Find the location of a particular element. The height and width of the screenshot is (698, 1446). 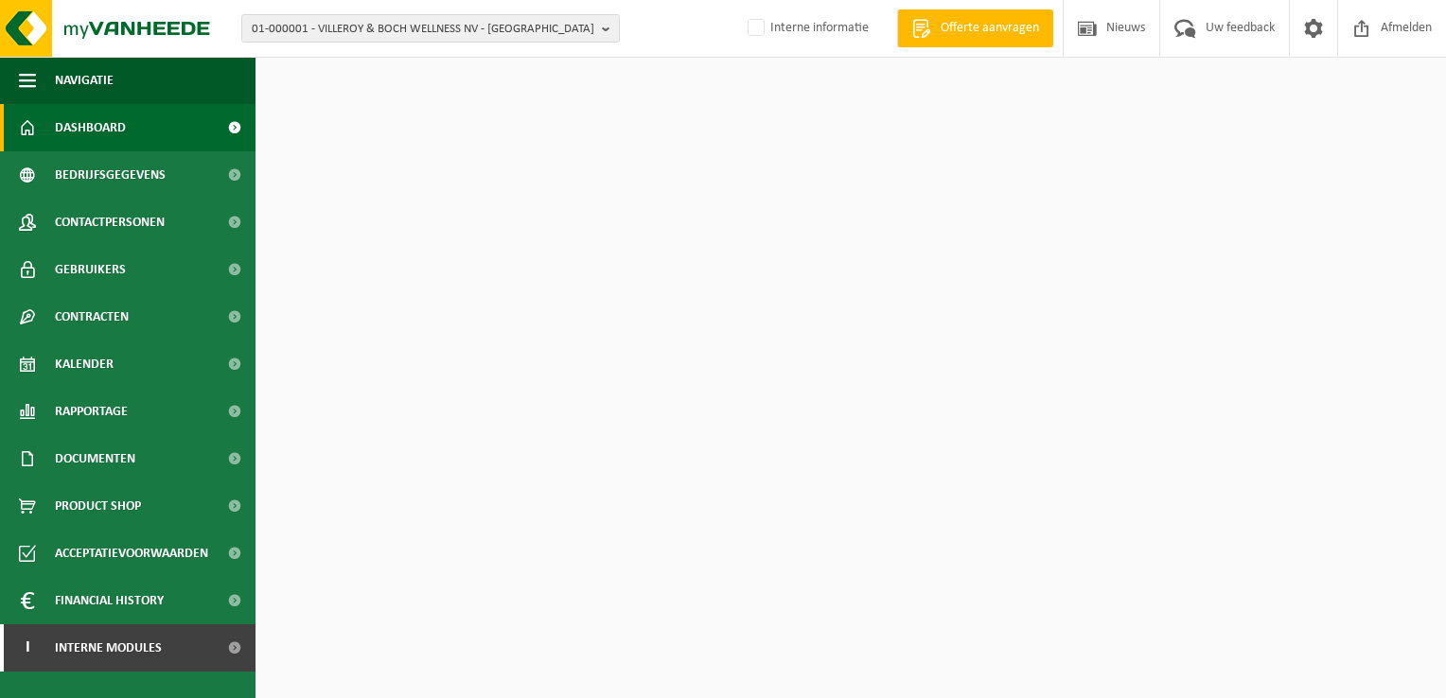

span: I is located at coordinates (27, 648).